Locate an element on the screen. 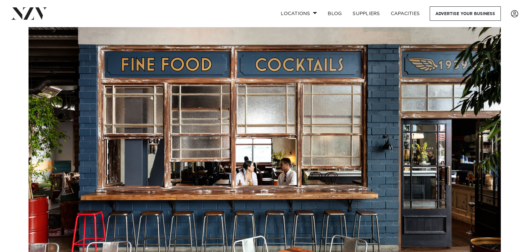 The height and width of the screenshot is (252, 529). a: Capacities is located at coordinates (405, 13).